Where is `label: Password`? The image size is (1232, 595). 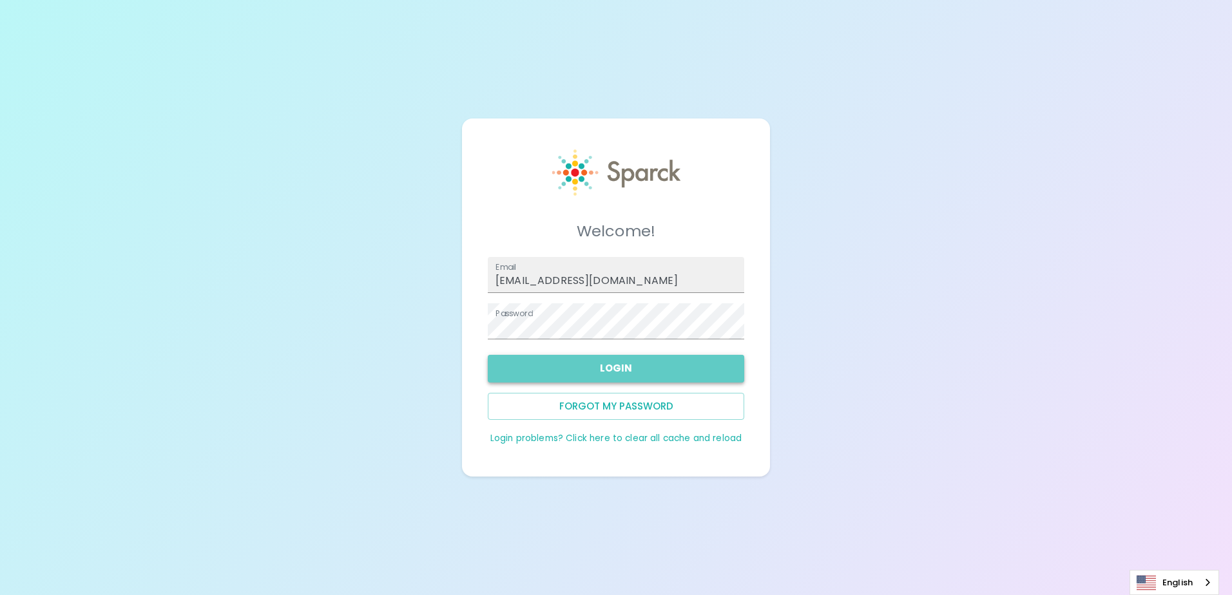 label: Password is located at coordinates (514, 313).